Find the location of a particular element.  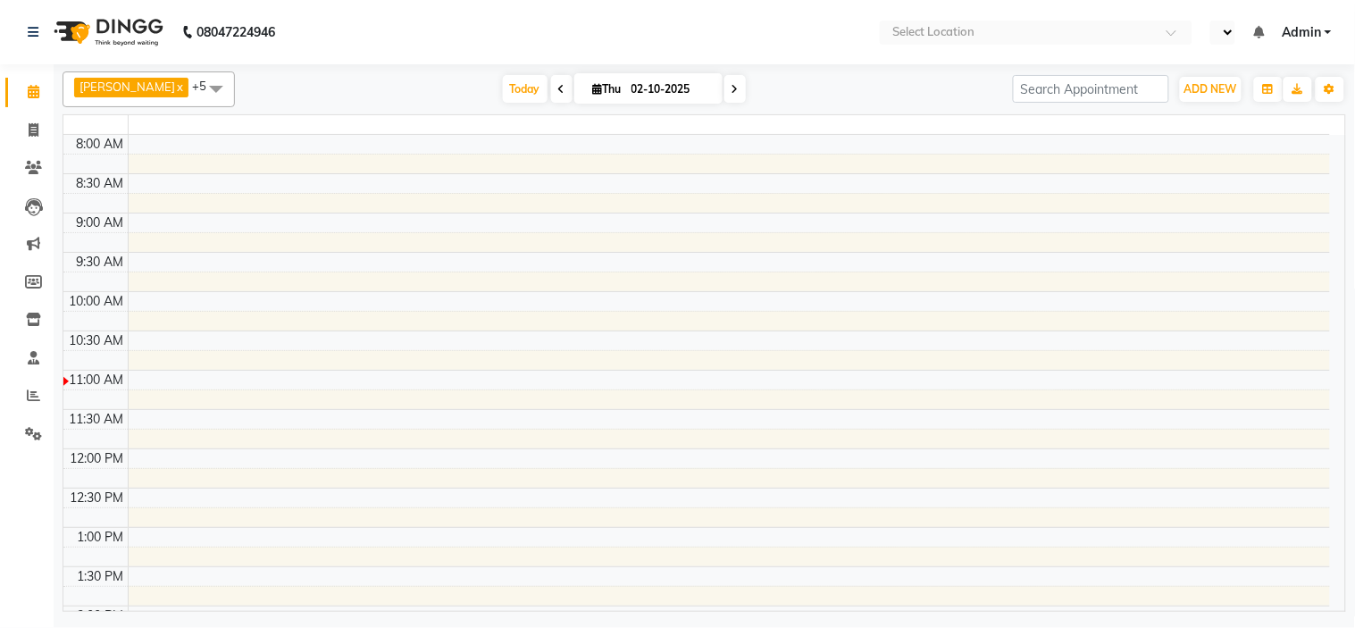

a: x is located at coordinates (179, 87).